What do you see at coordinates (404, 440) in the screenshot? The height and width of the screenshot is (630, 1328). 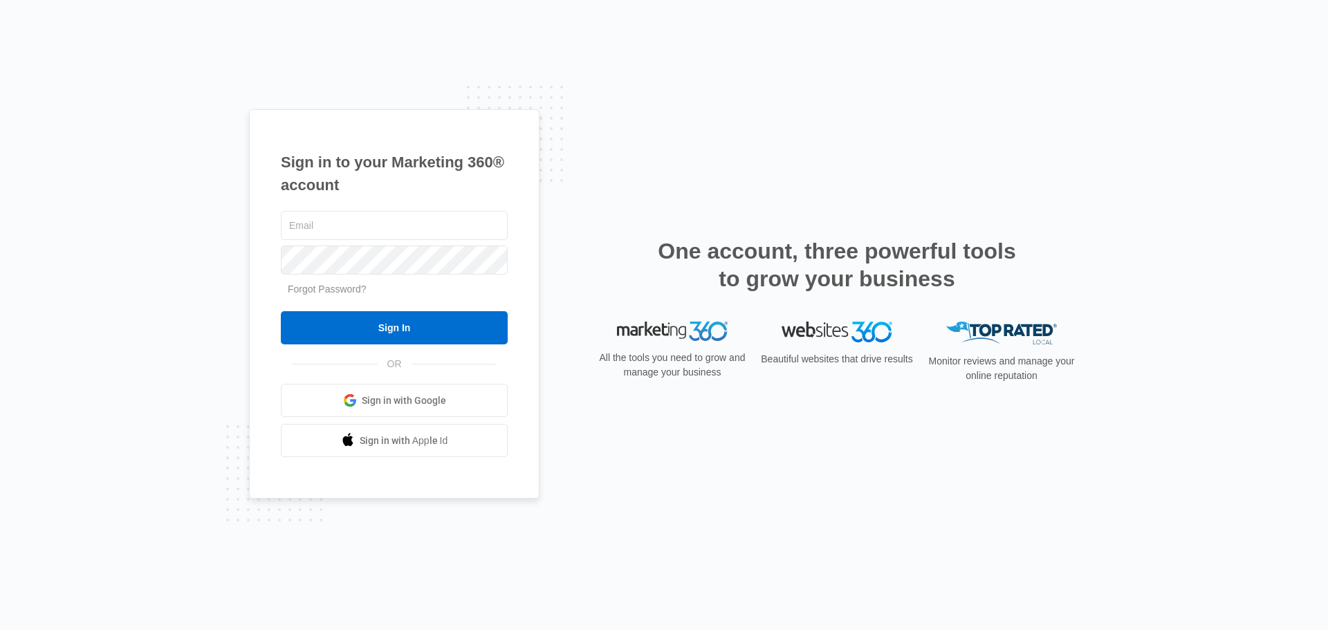 I see `span: Sign in with Apple Id` at bounding box center [404, 440].